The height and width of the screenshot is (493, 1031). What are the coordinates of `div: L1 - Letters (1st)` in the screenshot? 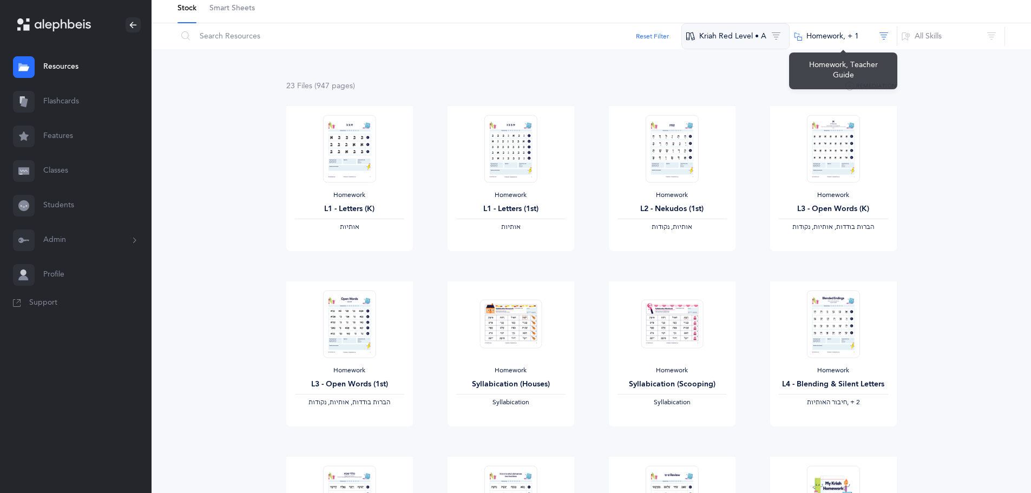 It's located at (511, 209).